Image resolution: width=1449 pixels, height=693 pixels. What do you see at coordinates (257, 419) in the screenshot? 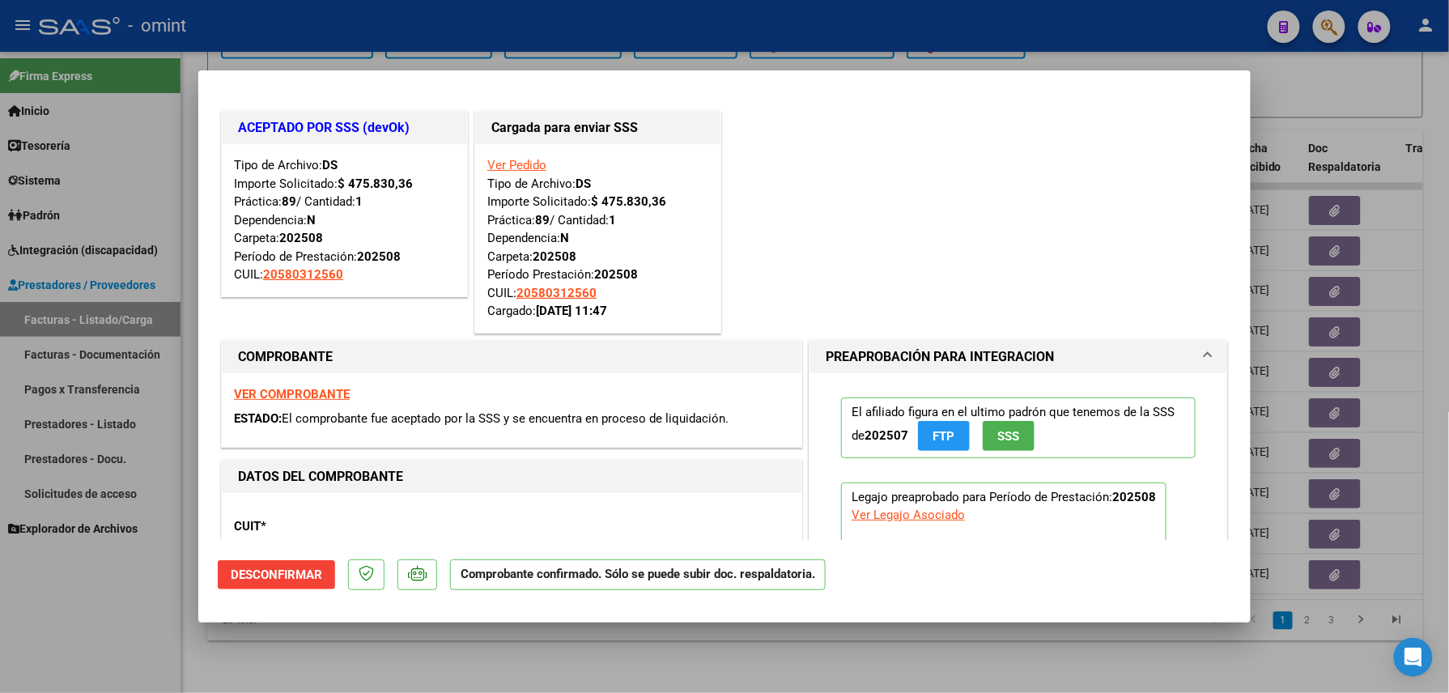
I see `span: ESTADO:` at bounding box center [257, 419].